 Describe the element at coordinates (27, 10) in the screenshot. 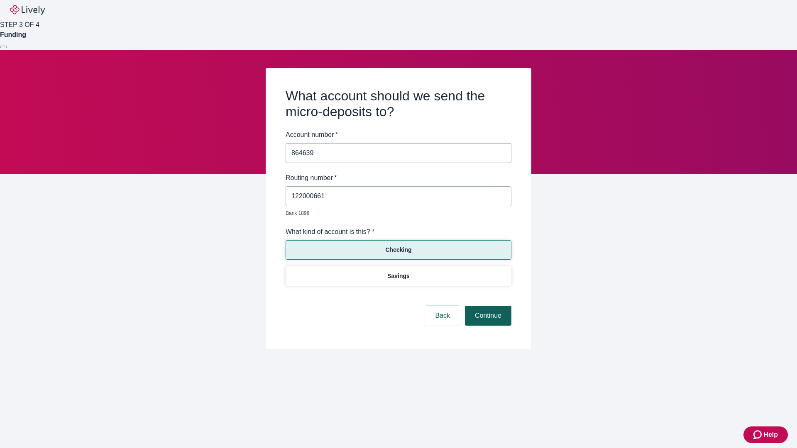

I see `img: Lively` at that location.